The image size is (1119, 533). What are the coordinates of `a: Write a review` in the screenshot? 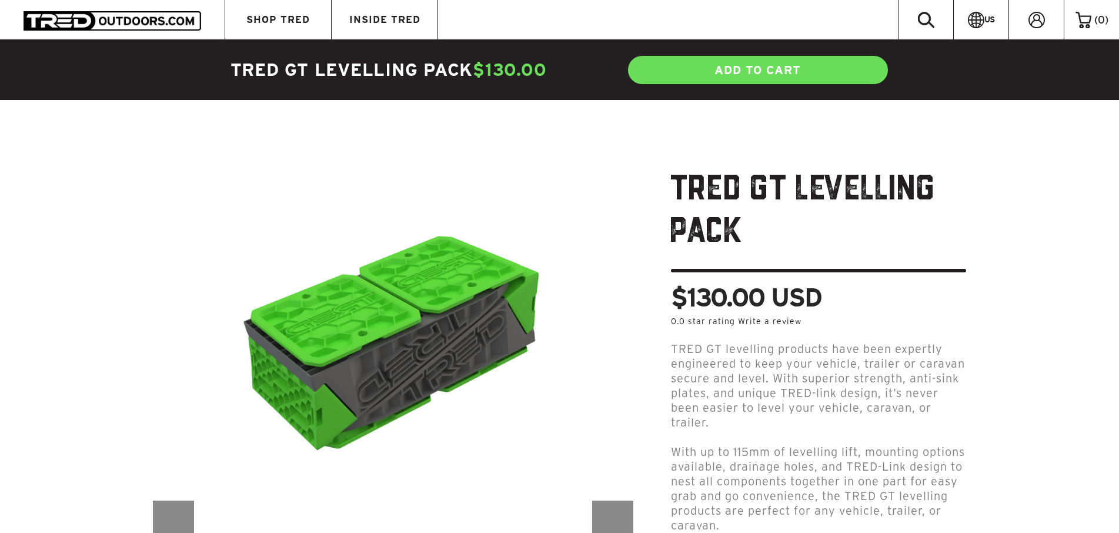 It's located at (770, 321).